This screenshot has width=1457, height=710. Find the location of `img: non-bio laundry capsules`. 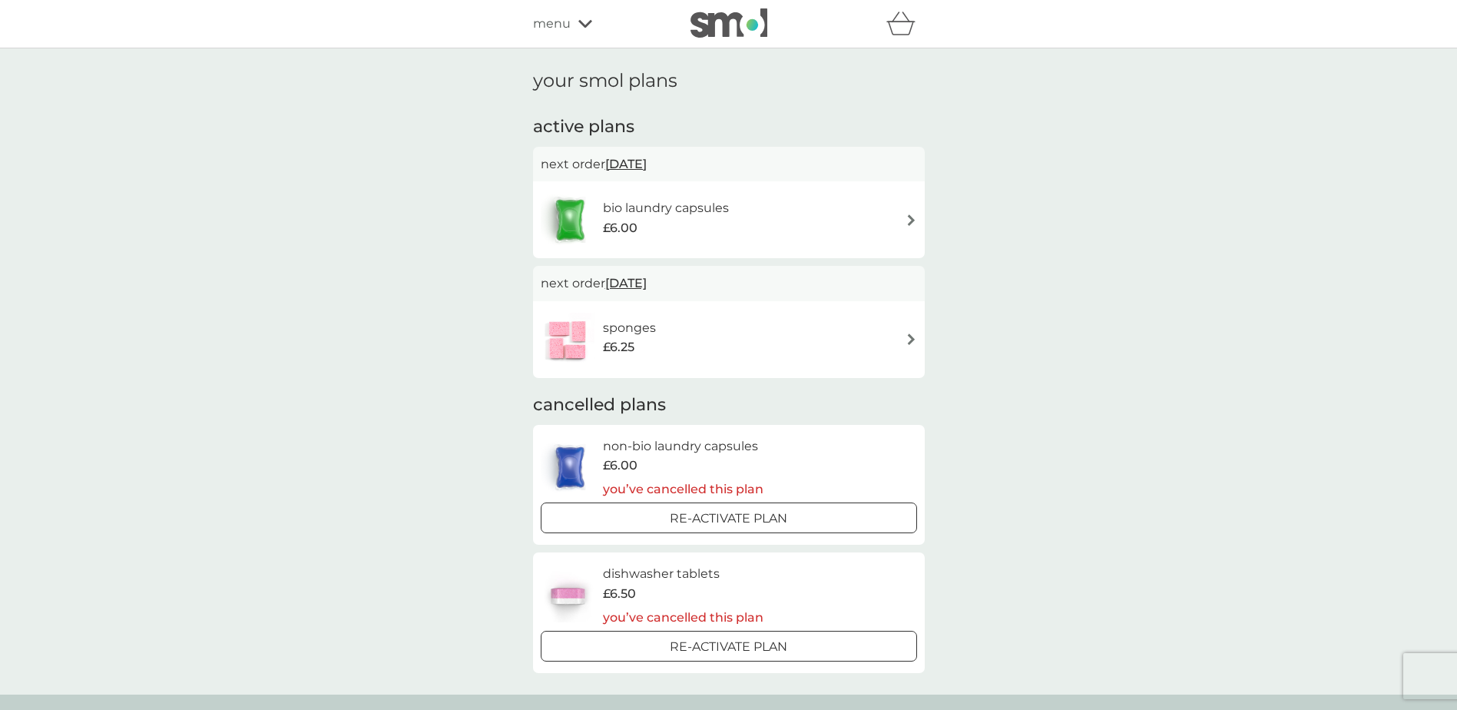

img: non-bio laundry capsules is located at coordinates (570, 467).